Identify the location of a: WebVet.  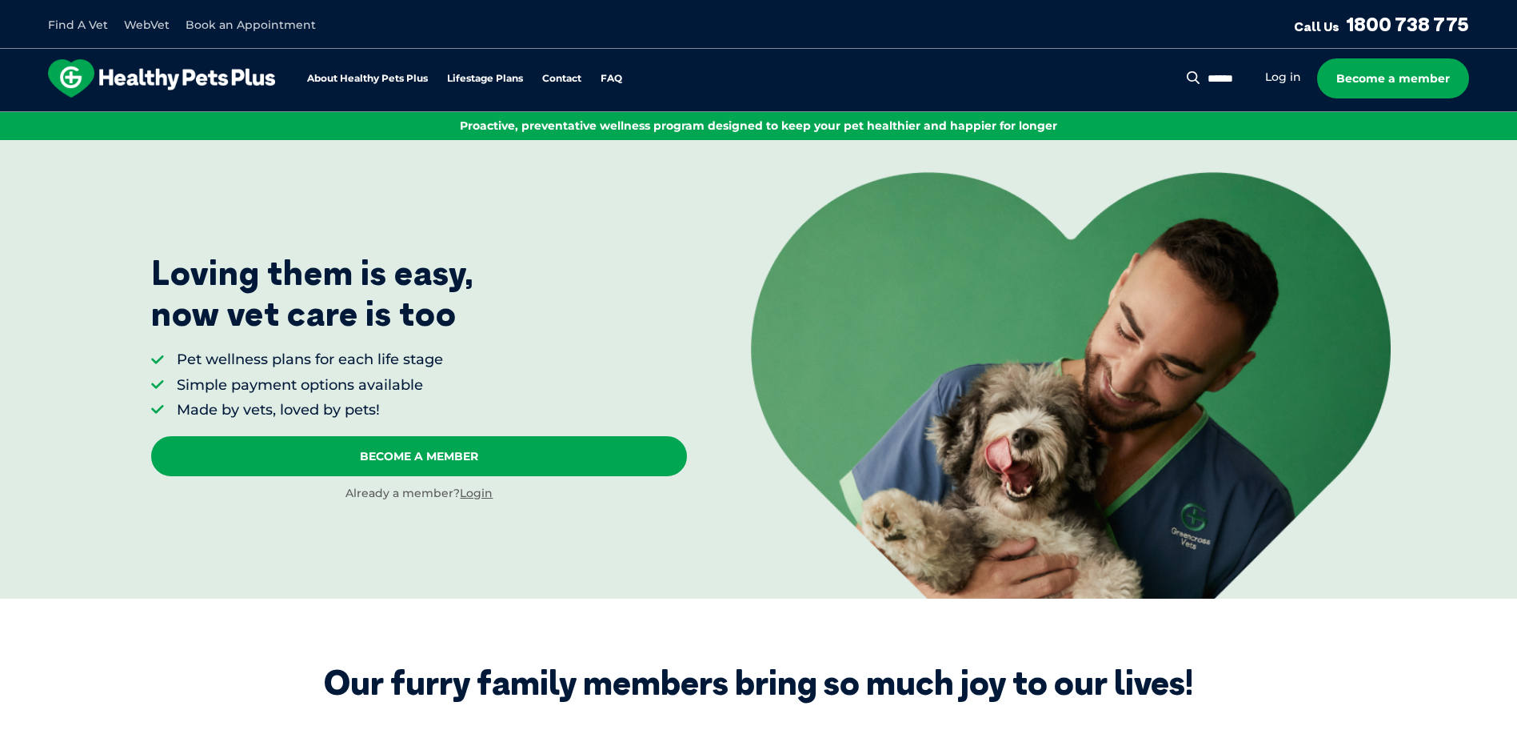
(146, 25).